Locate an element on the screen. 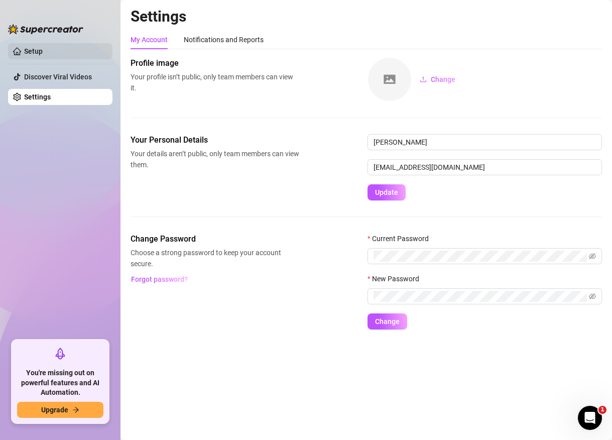 This screenshot has width=612, height=440. span: Choose a strong password to keep your account secure. is located at coordinates (215, 258).